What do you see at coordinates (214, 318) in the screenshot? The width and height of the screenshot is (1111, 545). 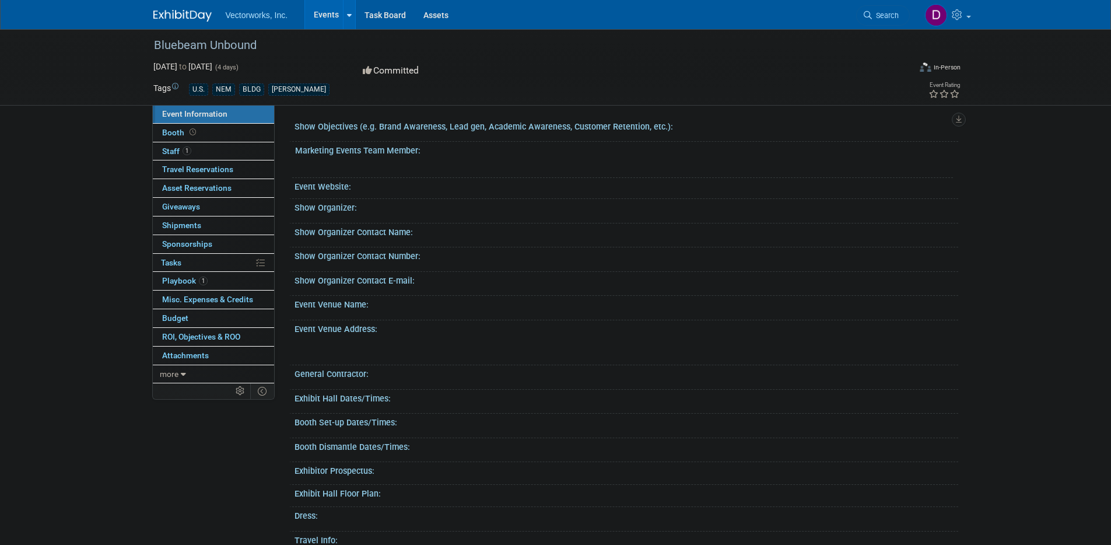 I see `a: Budget` at bounding box center [214, 318].